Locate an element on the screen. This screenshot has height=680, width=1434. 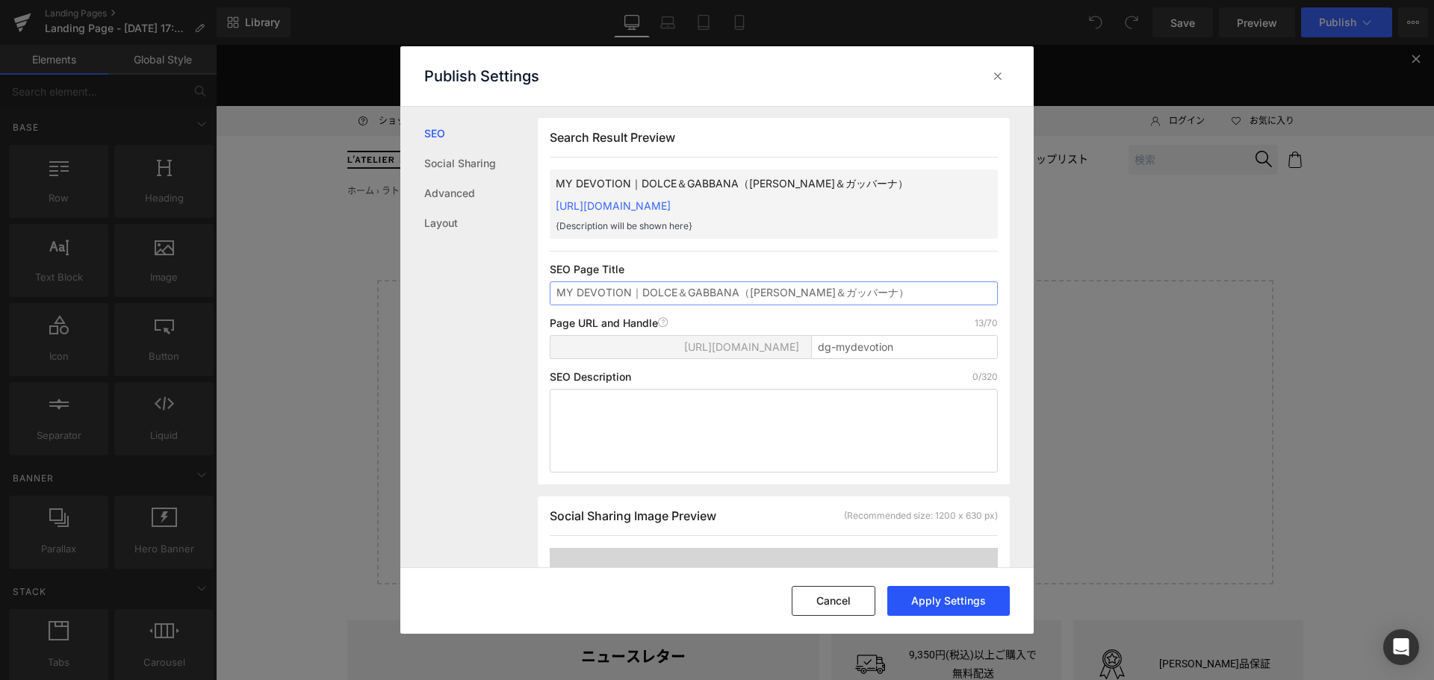
img: Icon_Cart.svg is located at coordinates (1079, 115).